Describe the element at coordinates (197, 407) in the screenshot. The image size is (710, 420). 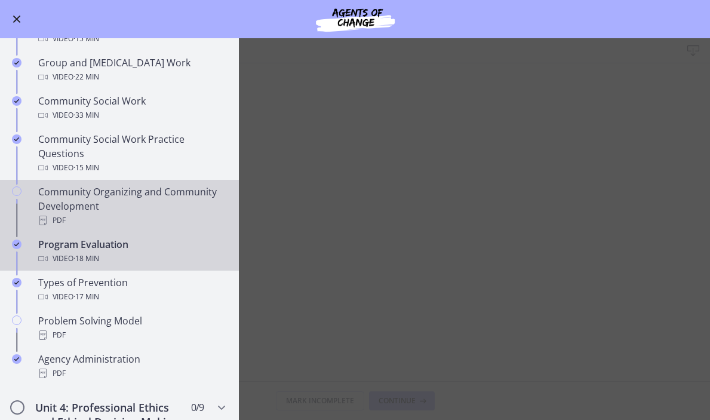
I see `span: 0 / 9` at that location.